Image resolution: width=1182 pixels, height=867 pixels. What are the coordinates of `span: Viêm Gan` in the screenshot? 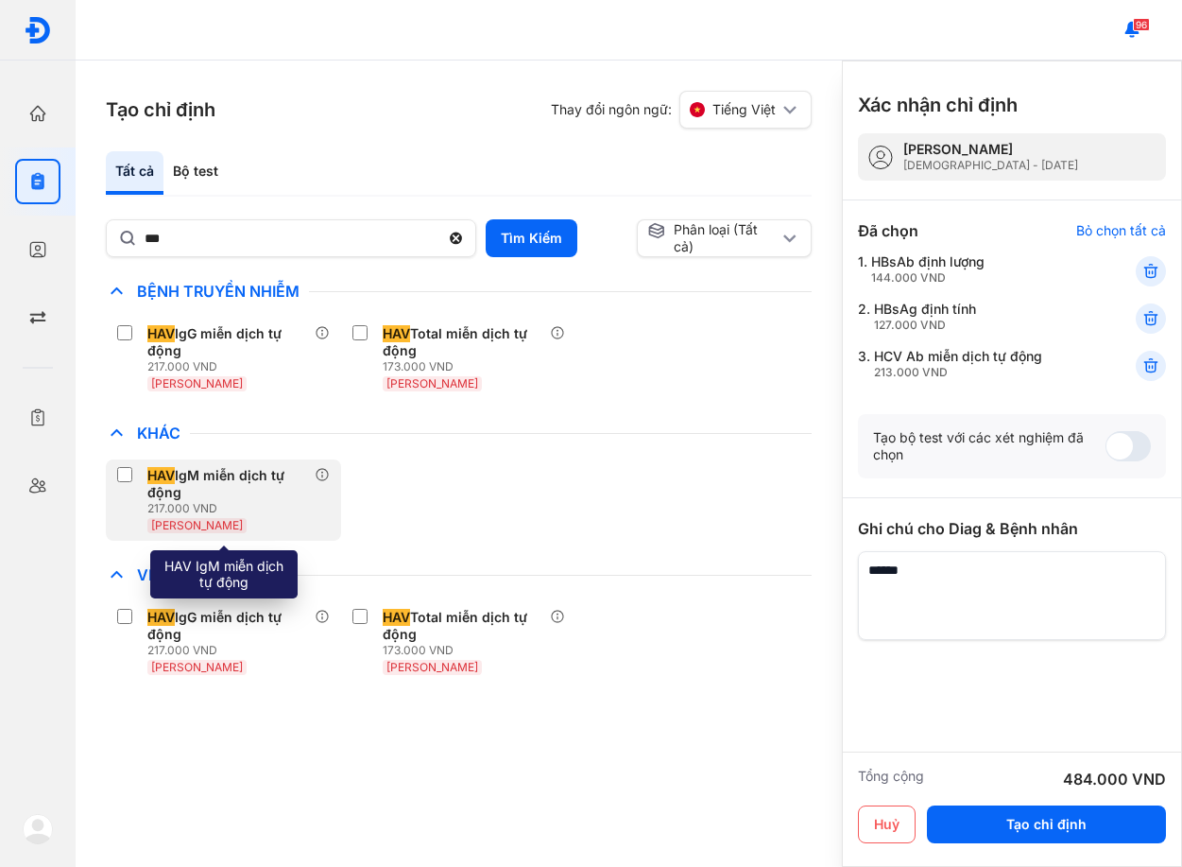 It's located at (175, 575).